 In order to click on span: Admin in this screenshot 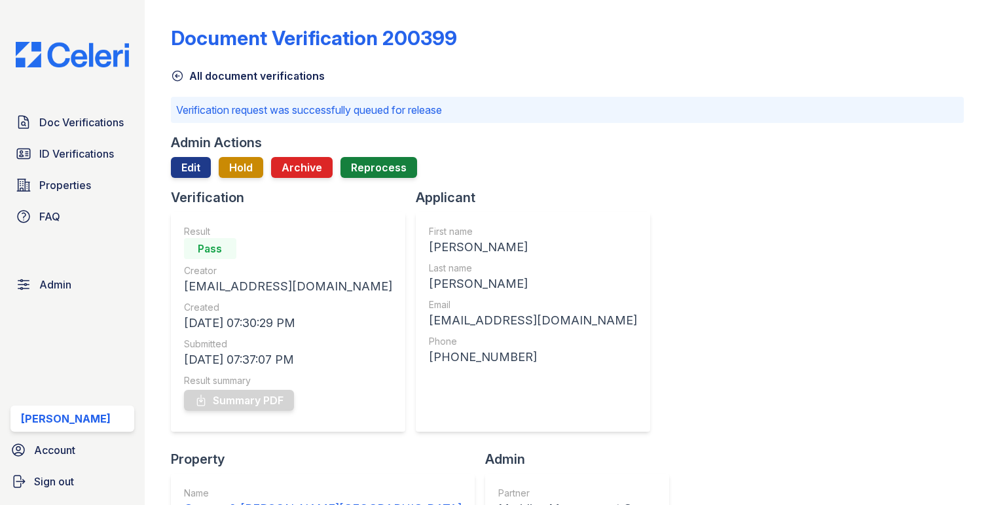, I will do `click(55, 285)`.